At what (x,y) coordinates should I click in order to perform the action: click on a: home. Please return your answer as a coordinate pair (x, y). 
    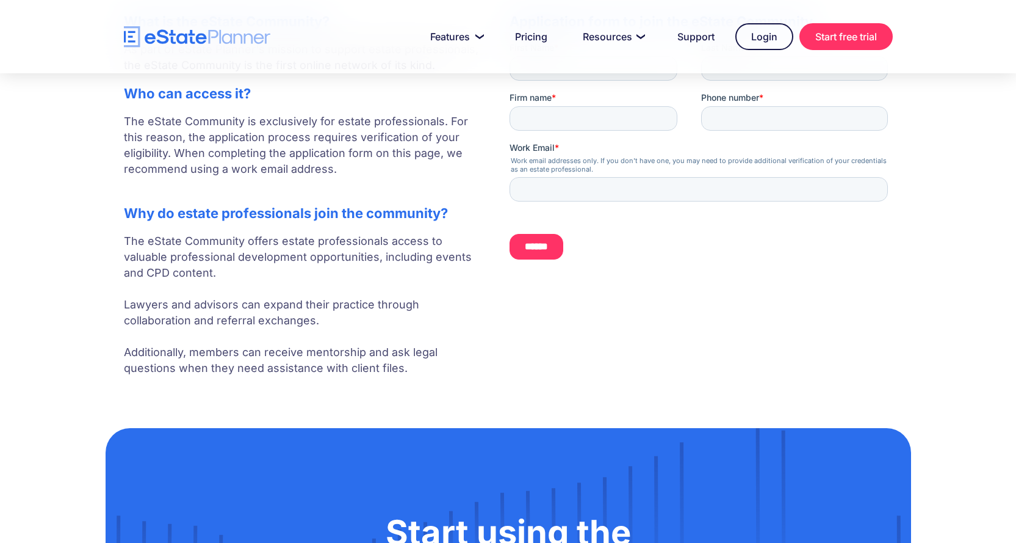
    Looking at the image, I should click on (197, 37).